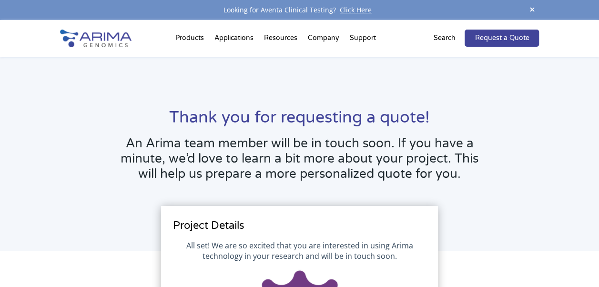  What do you see at coordinates (444, 38) in the screenshot?
I see `p: Search` at bounding box center [444, 38].